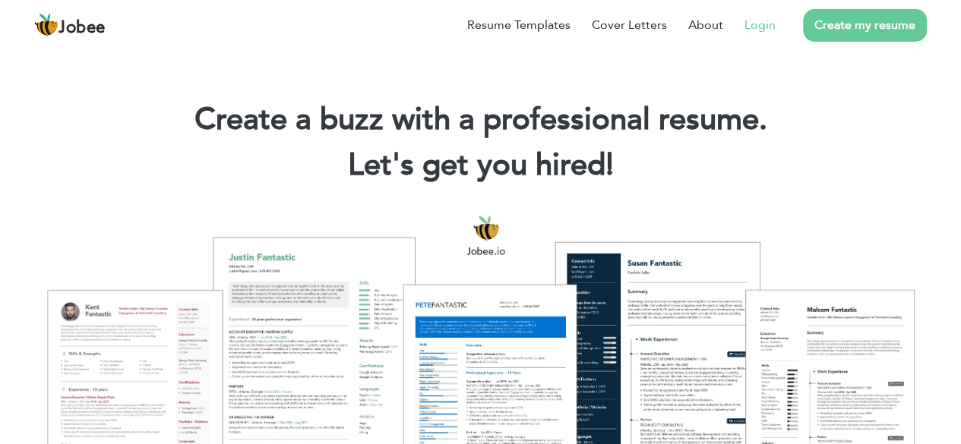  Describe the element at coordinates (46, 25) in the screenshot. I see `img: jobee.io` at that location.